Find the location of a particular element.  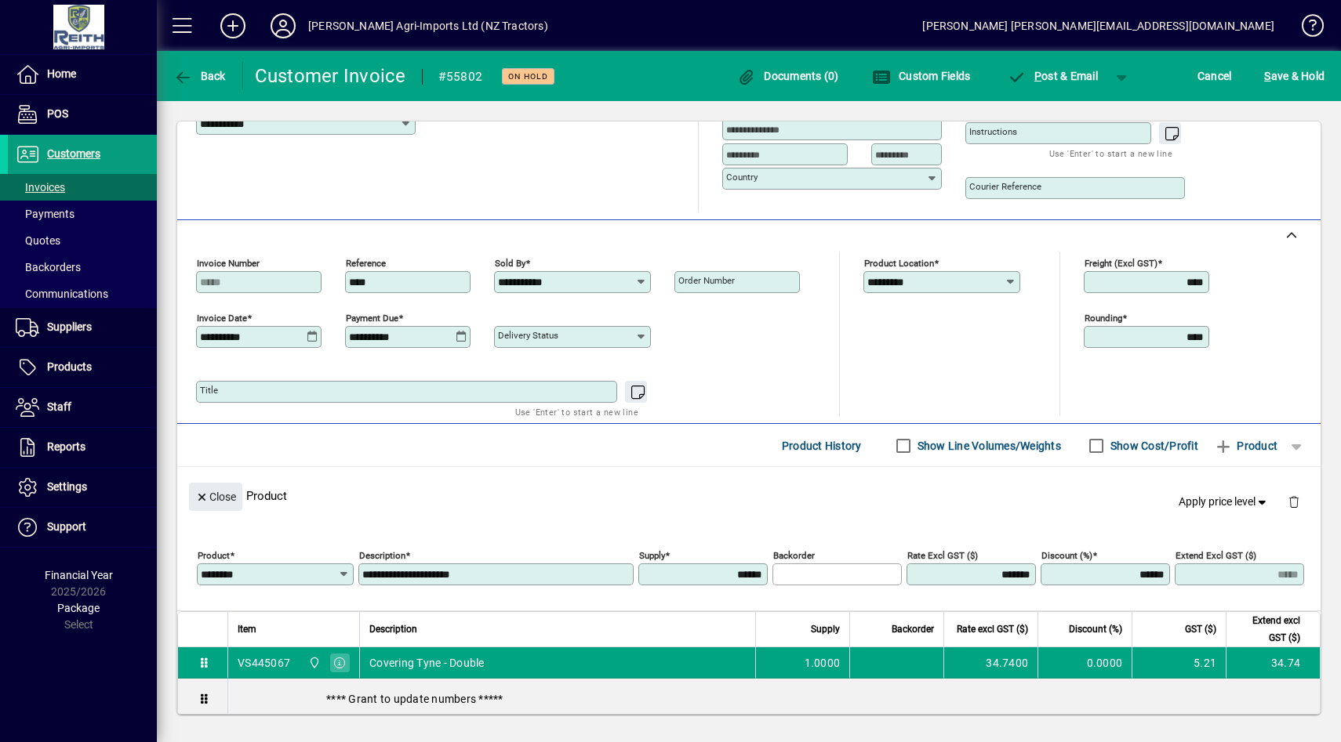

button: Delete is located at coordinates (1294, 502).